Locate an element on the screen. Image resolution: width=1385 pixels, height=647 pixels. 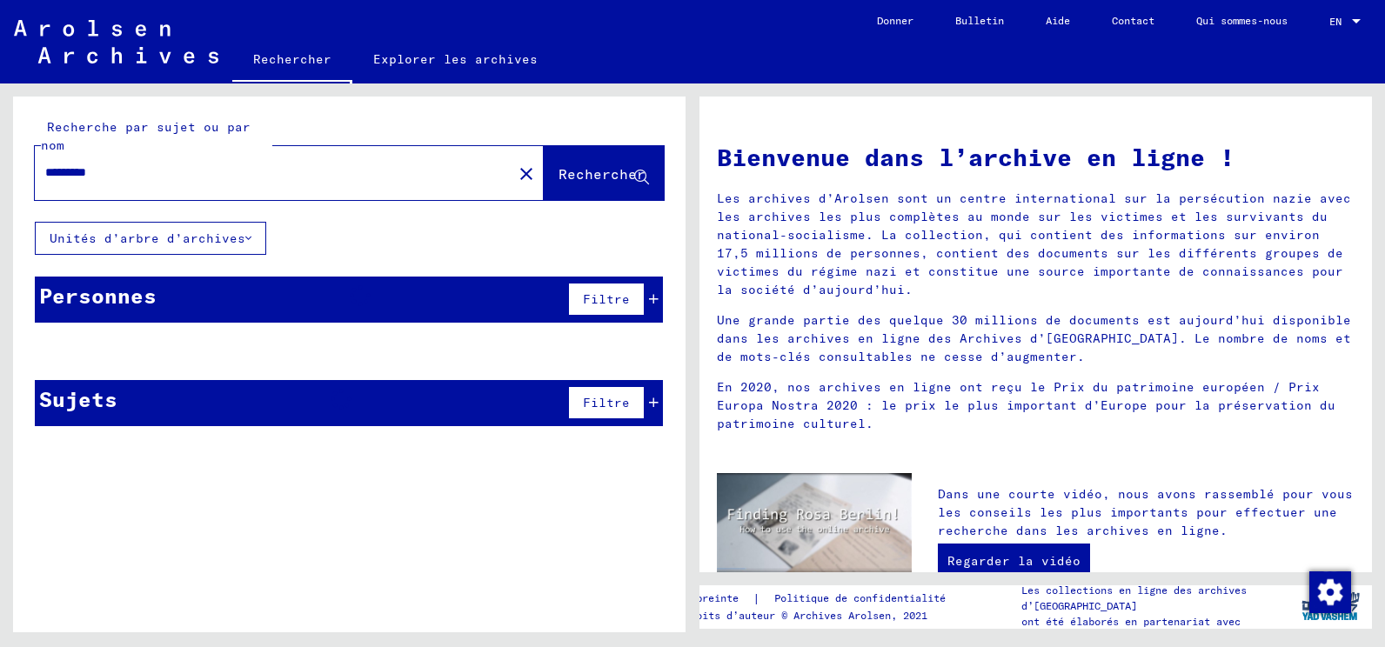
p: Droits d’auteur © Archives Arolsen, 2021 is located at coordinates (825, 616).